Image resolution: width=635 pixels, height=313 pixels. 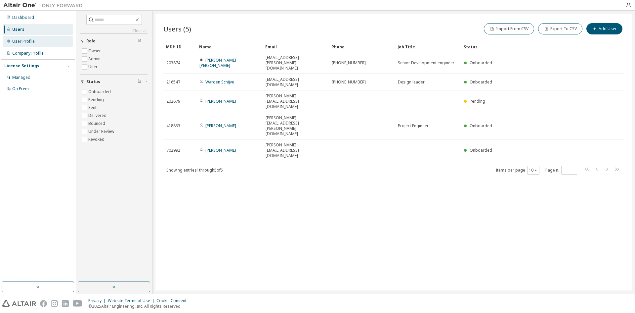 I want to click on img: Altair One, so click(x=45, y=5).